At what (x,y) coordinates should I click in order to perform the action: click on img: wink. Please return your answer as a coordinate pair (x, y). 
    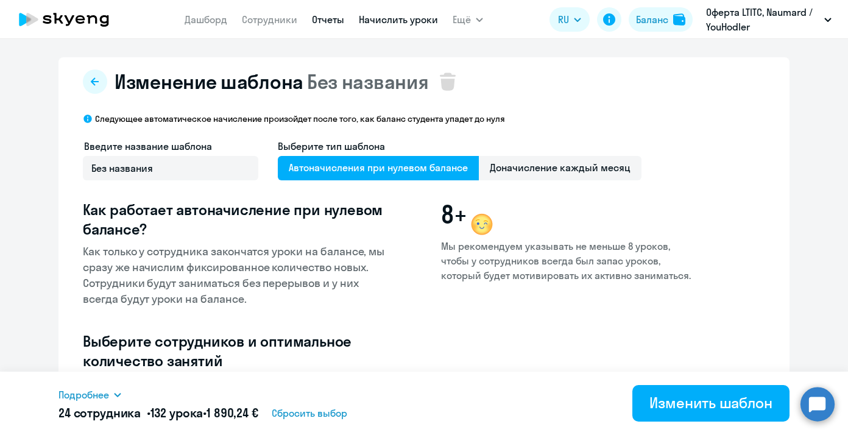
    Looking at the image, I should click on (482, 224).